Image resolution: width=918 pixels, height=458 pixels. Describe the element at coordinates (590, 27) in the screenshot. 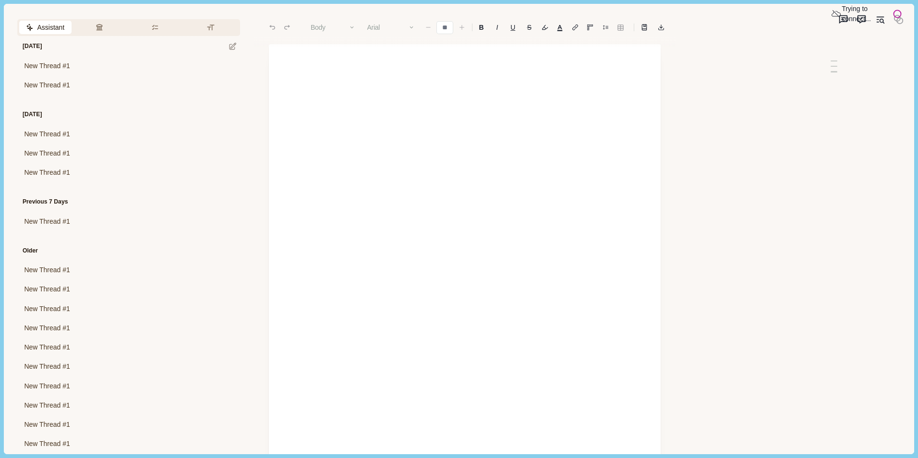

I see `button: Adjust margins` at that location.